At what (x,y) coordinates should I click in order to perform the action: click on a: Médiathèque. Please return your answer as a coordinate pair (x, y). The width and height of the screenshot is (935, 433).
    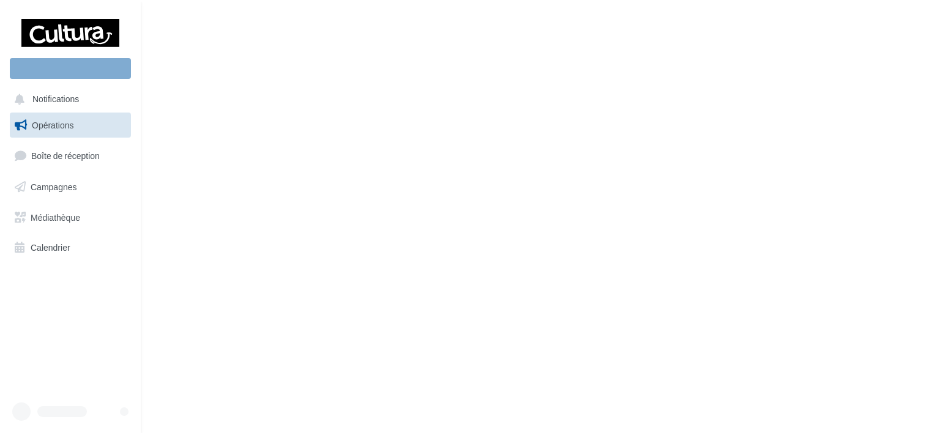
    Looking at the image, I should click on (70, 218).